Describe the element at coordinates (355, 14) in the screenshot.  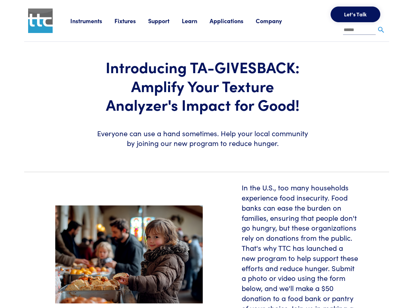
I see `button: Let's Talk` at that location.